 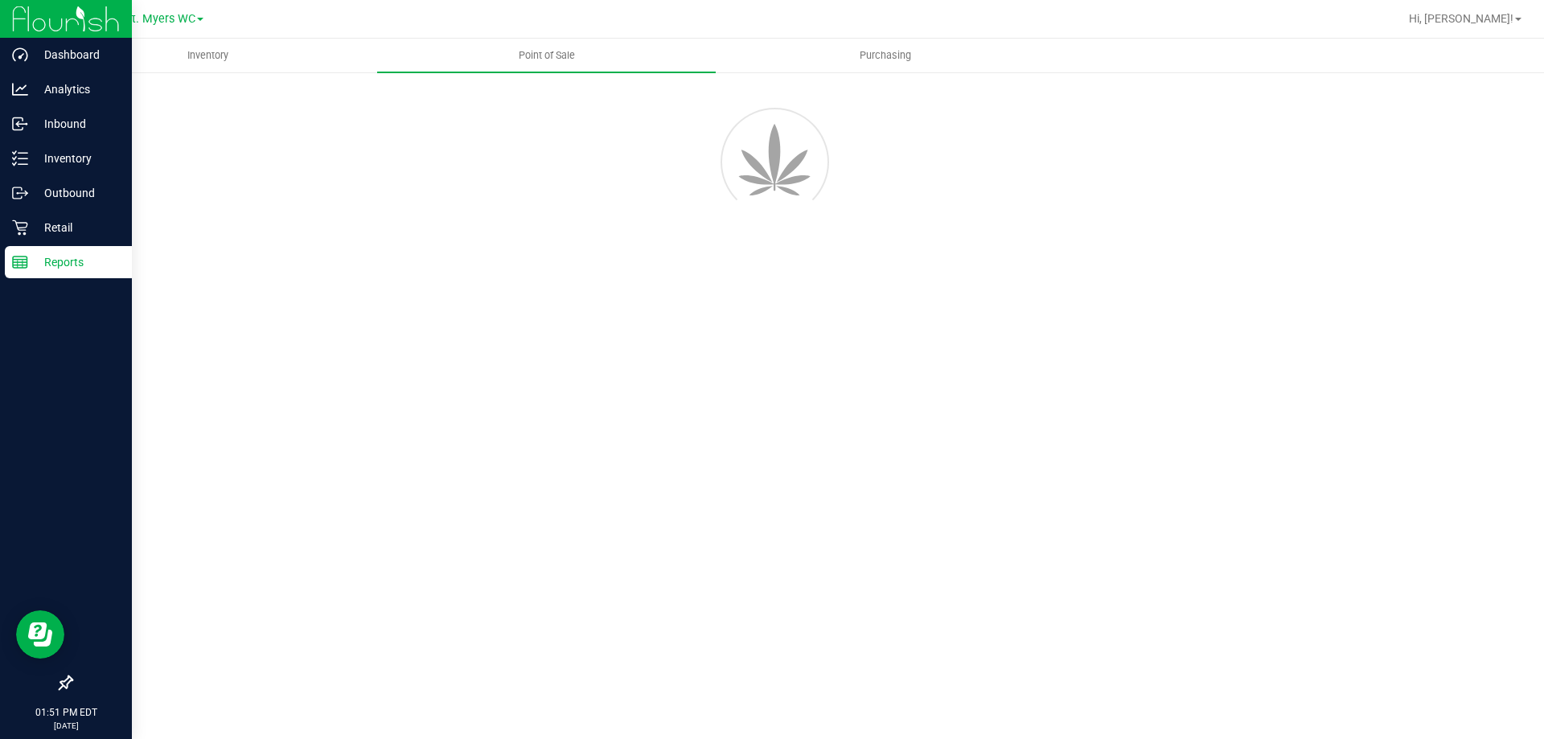 What do you see at coordinates (885, 55) in the screenshot?
I see `span: Purchasing` at bounding box center [885, 55].